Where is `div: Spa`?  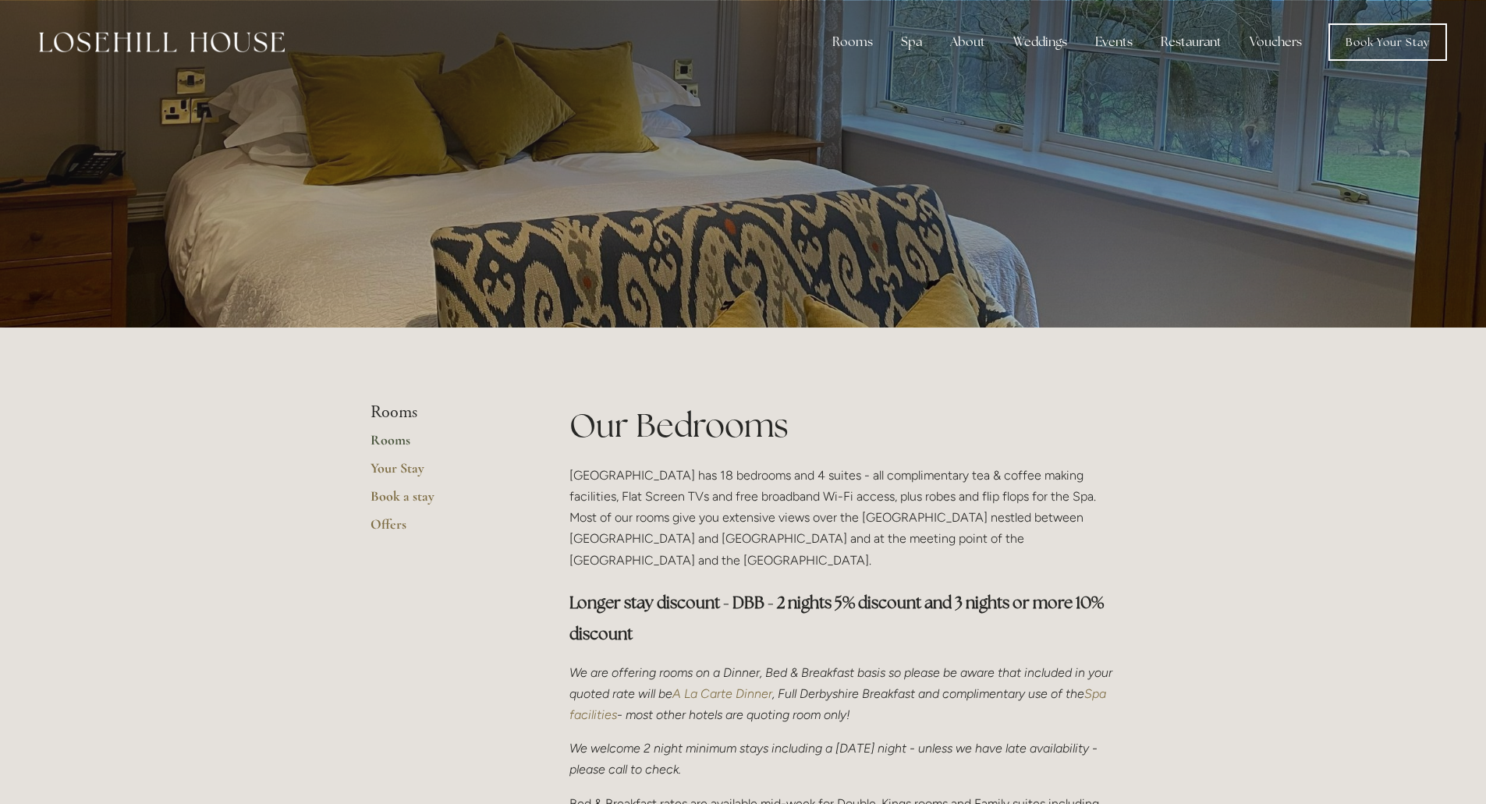
div: Spa is located at coordinates (911, 42).